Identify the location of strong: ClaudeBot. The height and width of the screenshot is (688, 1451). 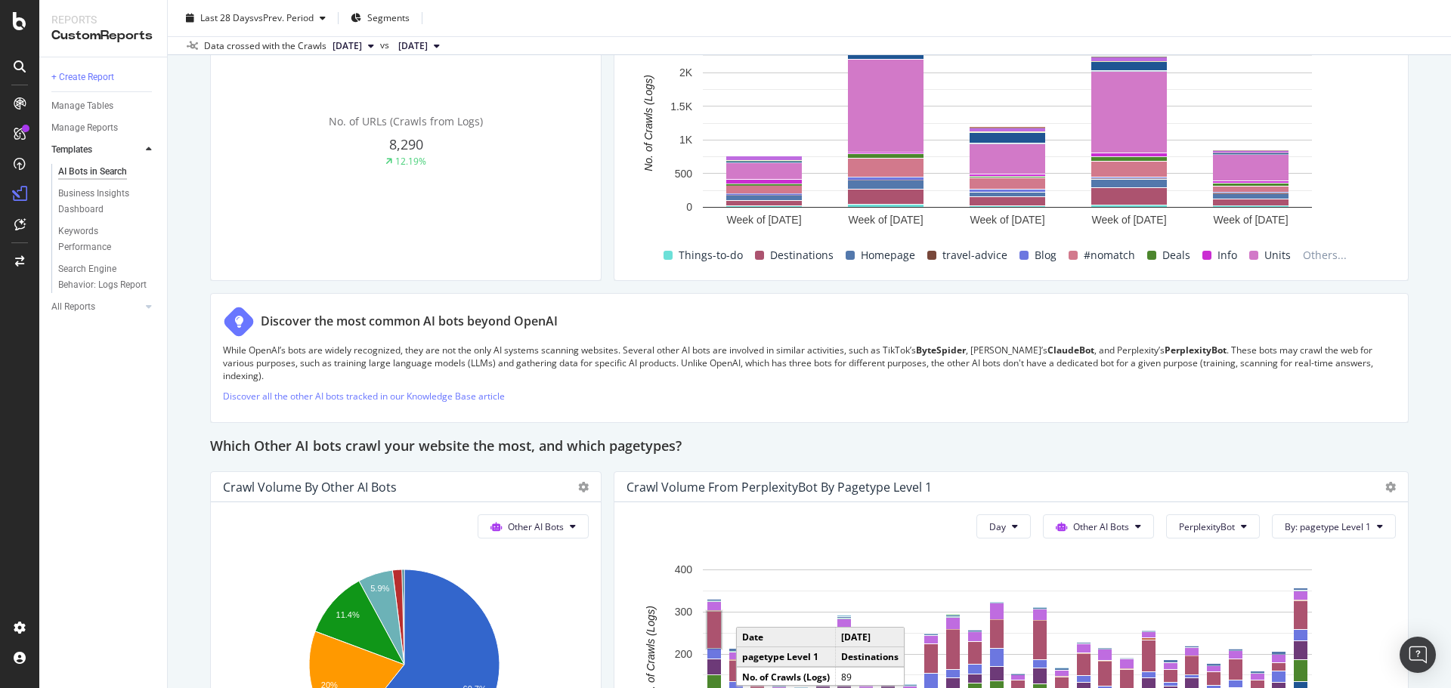
(1071, 350).